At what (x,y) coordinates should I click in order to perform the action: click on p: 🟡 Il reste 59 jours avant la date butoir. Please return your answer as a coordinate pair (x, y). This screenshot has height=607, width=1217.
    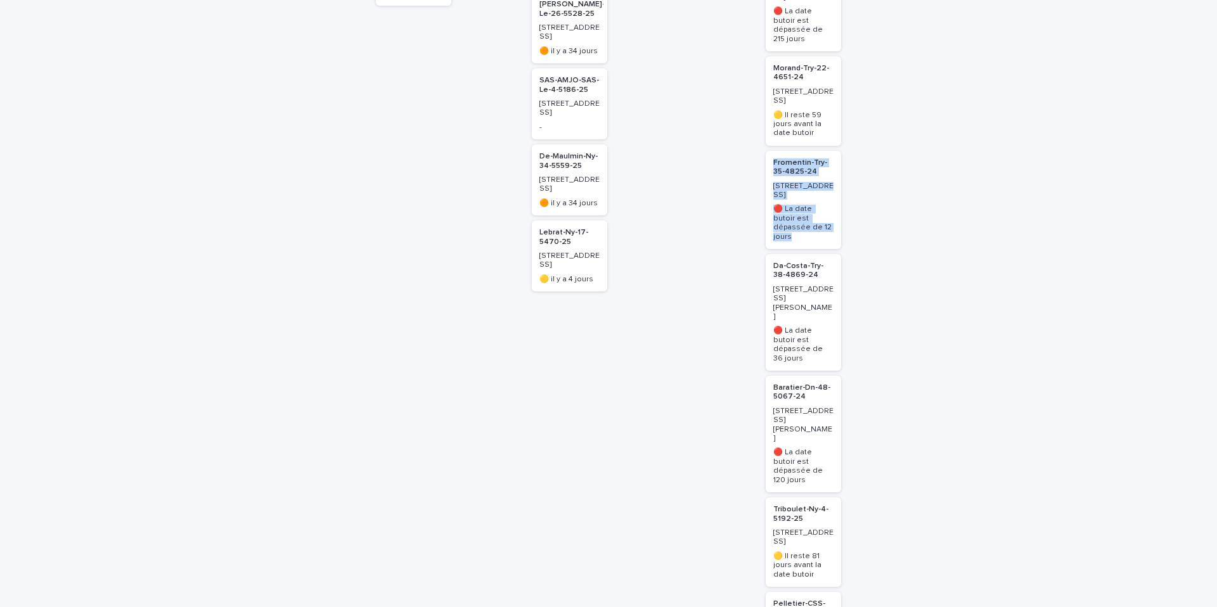
    Looking at the image, I should click on (803, 124).